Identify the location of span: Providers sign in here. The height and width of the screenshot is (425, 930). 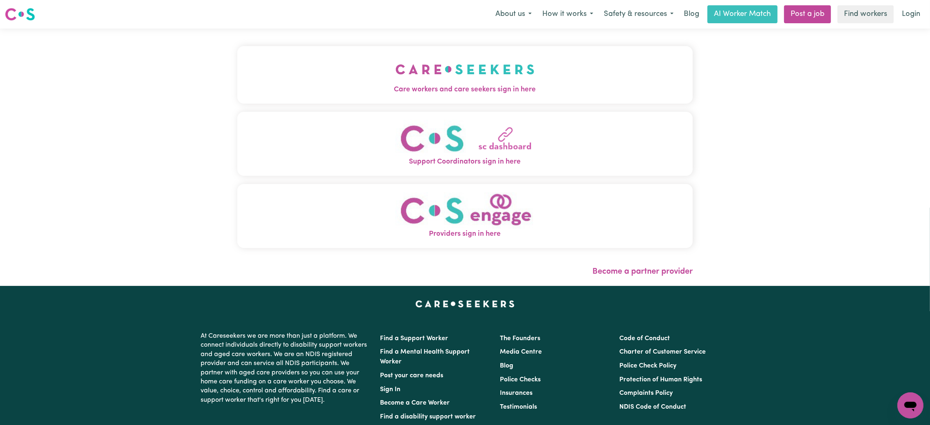
(465, 234).